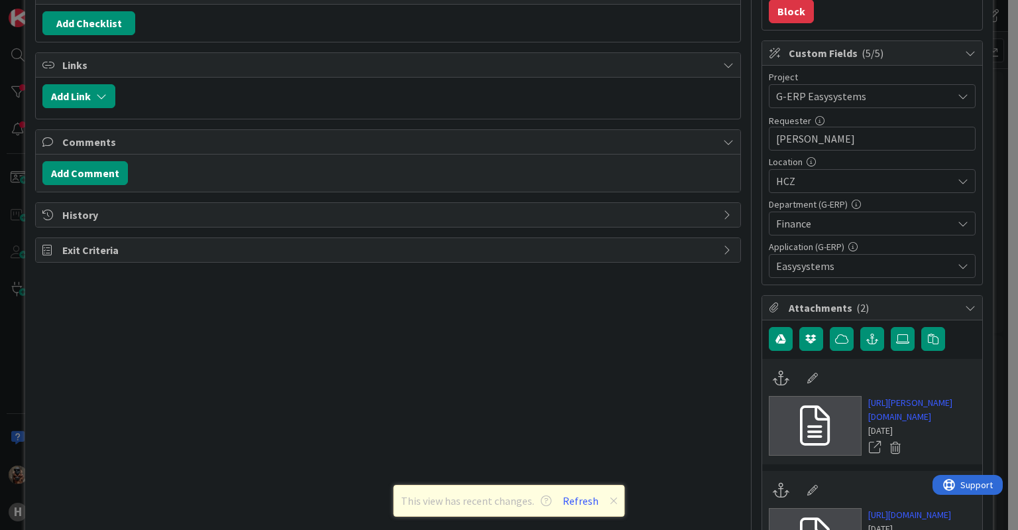 Image resolution: width=1018 pixels, height=530 pixels. Describe the element at coordinates (790, 121) in the screenshot. I see `label: Requester` at that location.